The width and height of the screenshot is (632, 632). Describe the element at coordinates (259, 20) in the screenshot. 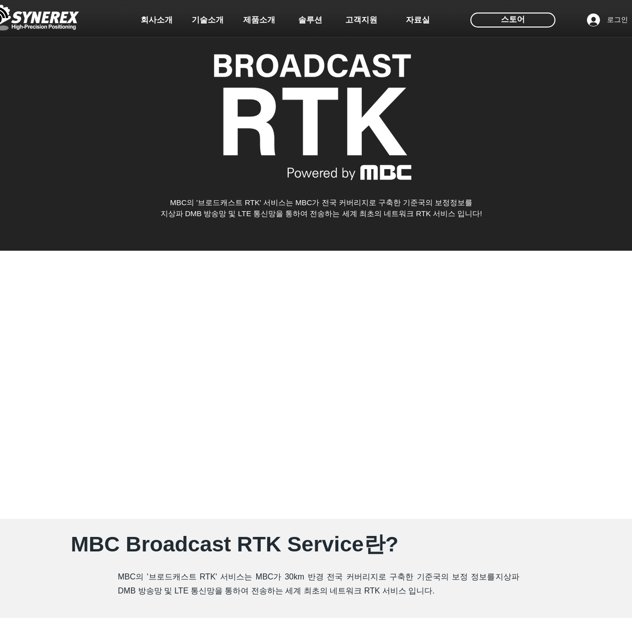

I see `span: 제품소개` at that location.